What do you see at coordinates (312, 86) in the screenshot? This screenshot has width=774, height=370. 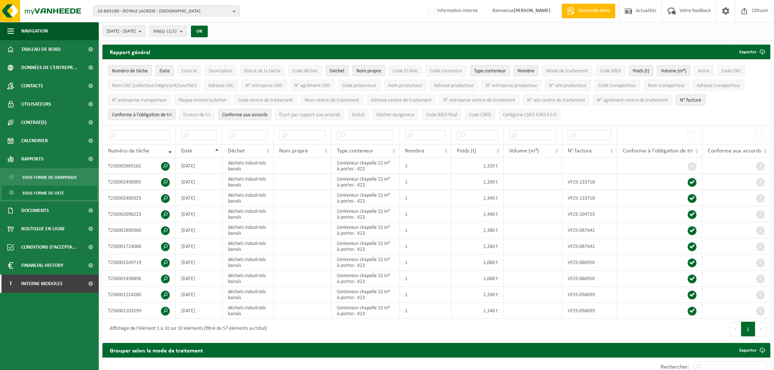 I see `span: N° agrément CNC` at bounding box center [312, 86].